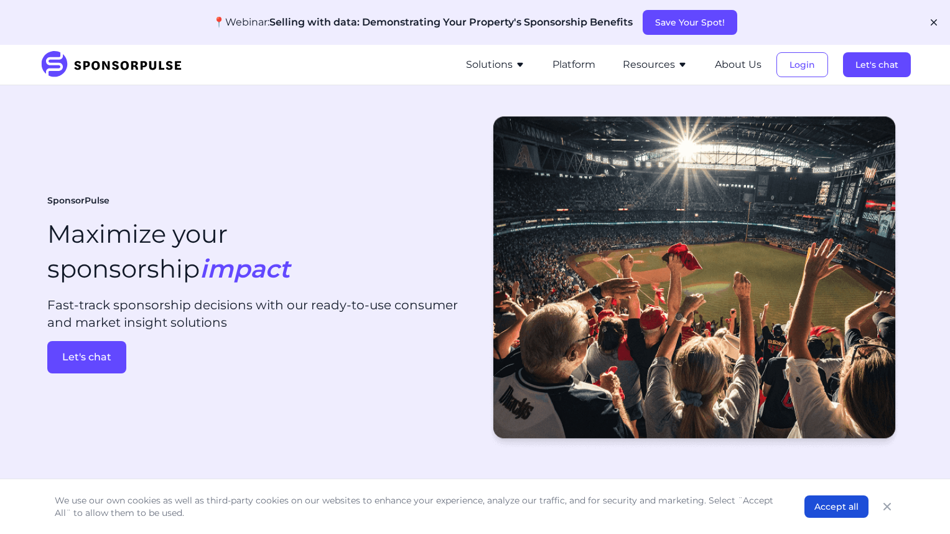  What do you see at coordinates (574, 65) in the screenshot?
I see `button: Platform` at bounding box center [574, 65].